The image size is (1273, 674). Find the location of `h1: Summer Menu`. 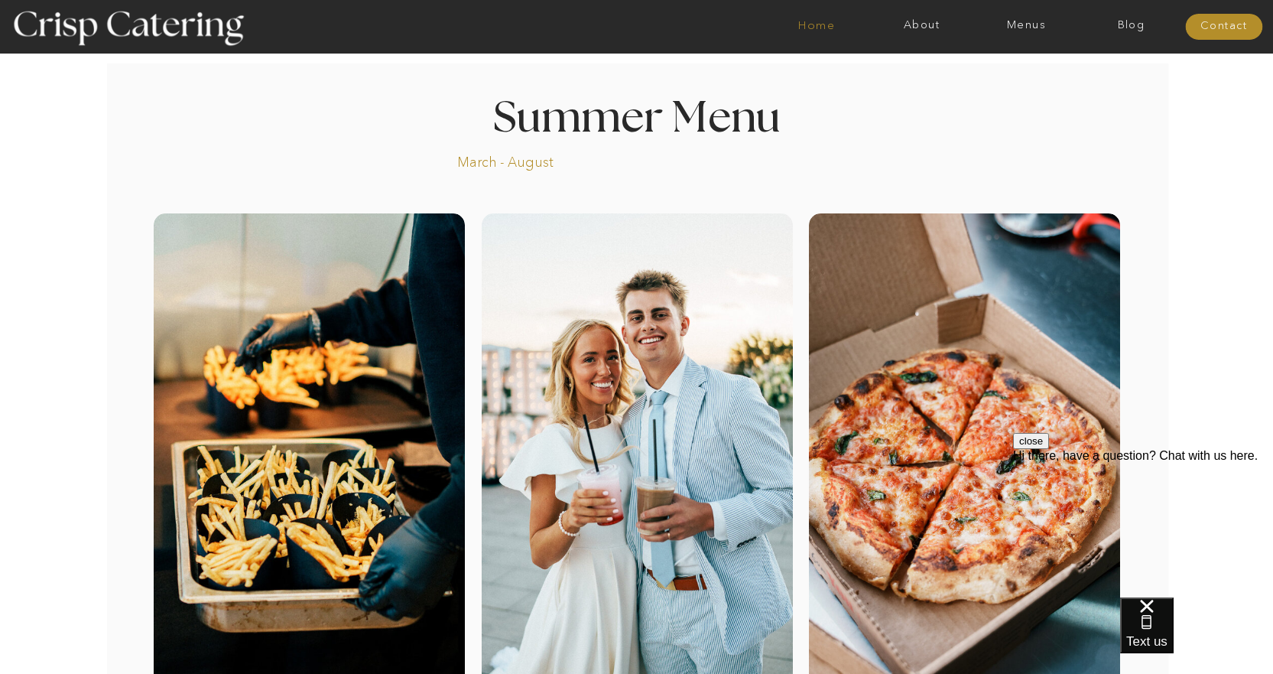

h1: Summer Menu is located at coordinates (637, 119).